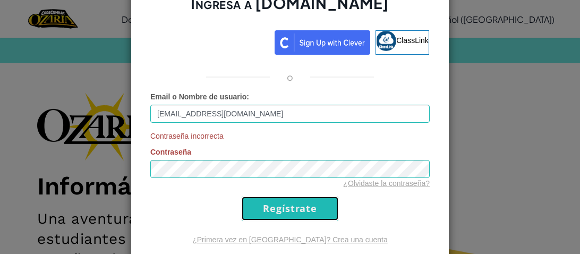  I want to click on span: ClassLink, so click(412, 40).